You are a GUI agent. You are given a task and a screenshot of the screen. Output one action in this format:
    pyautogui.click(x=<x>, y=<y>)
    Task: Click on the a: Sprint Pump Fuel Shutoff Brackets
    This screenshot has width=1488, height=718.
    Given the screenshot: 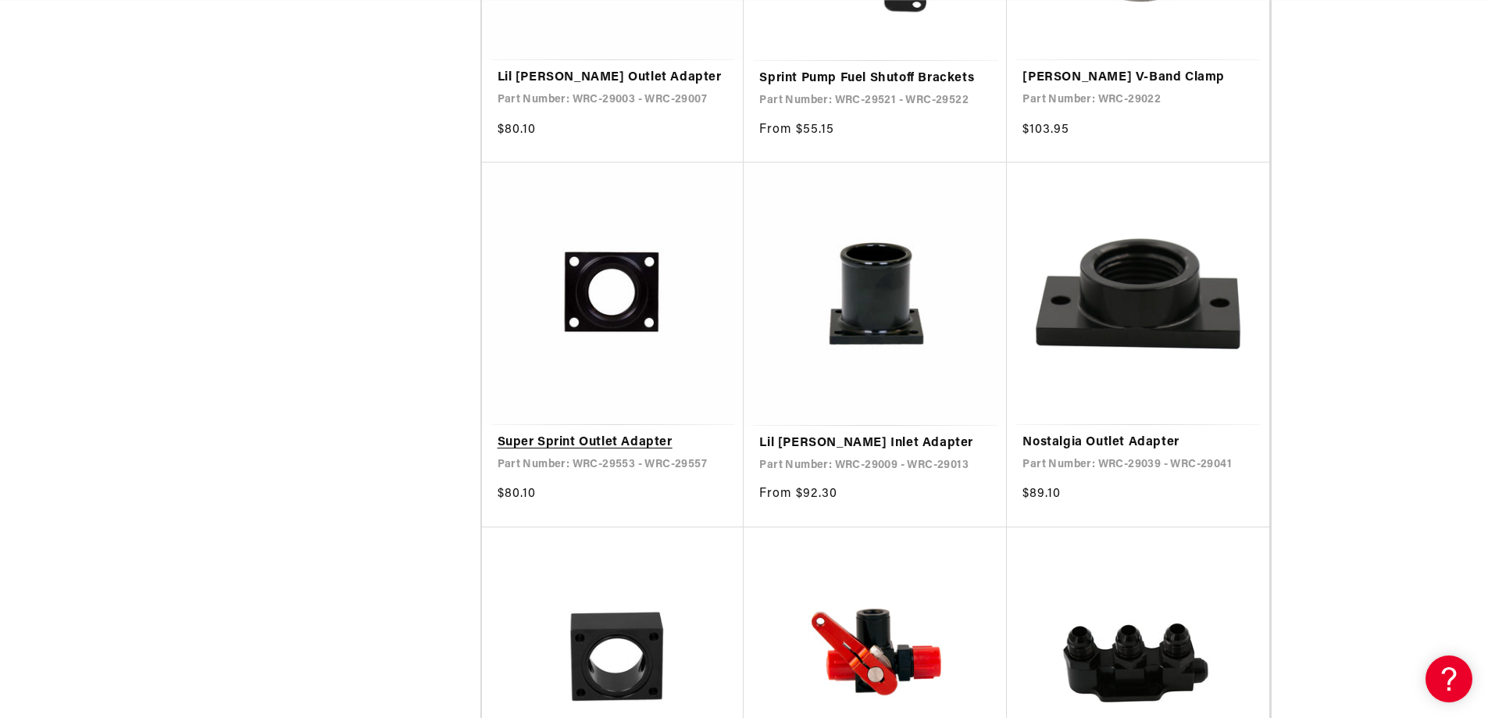 What is the action you would take?
    pyautogui.click(x=875, y=79)
    